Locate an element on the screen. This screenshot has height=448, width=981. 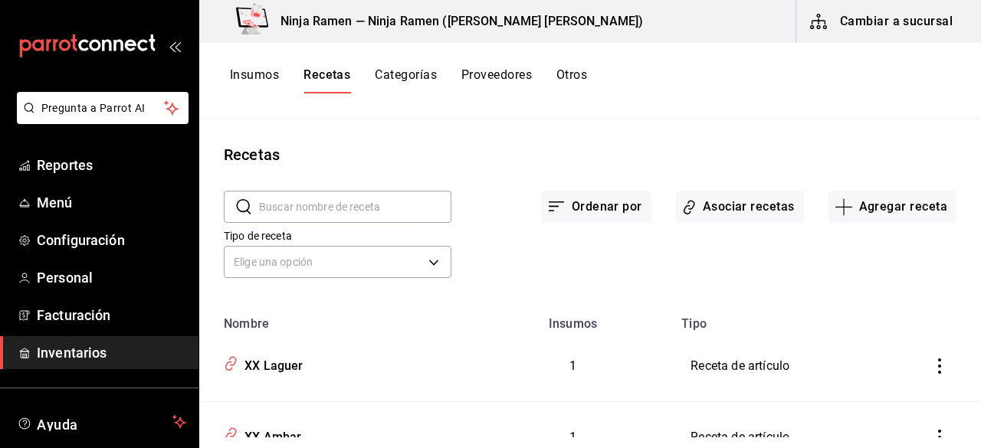
div: Elige una opción is located at coordinates (337, 262).